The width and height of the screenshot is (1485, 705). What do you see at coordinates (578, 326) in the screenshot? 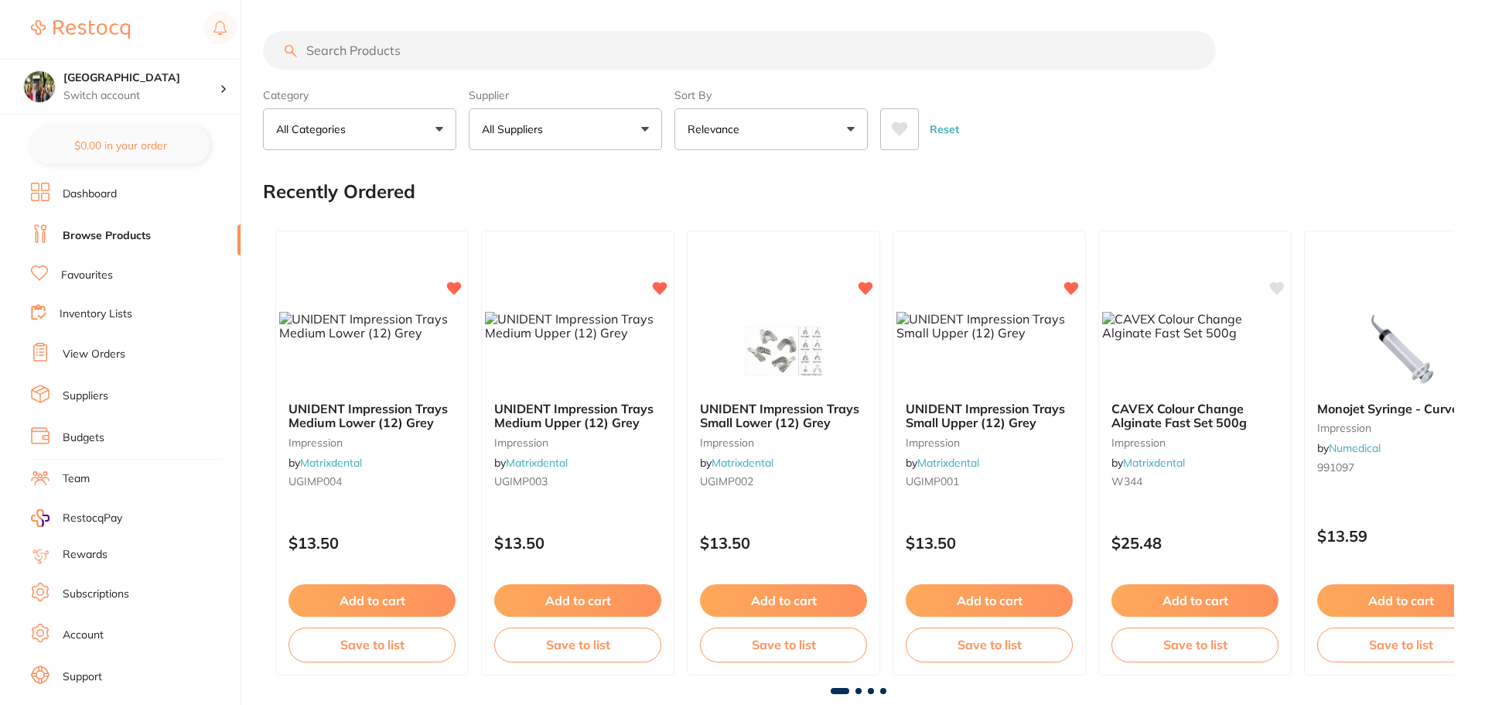
I see `img: UNIDENT Impression Trays Medium Upper (12) Grey` at bounding box center [578, 326].